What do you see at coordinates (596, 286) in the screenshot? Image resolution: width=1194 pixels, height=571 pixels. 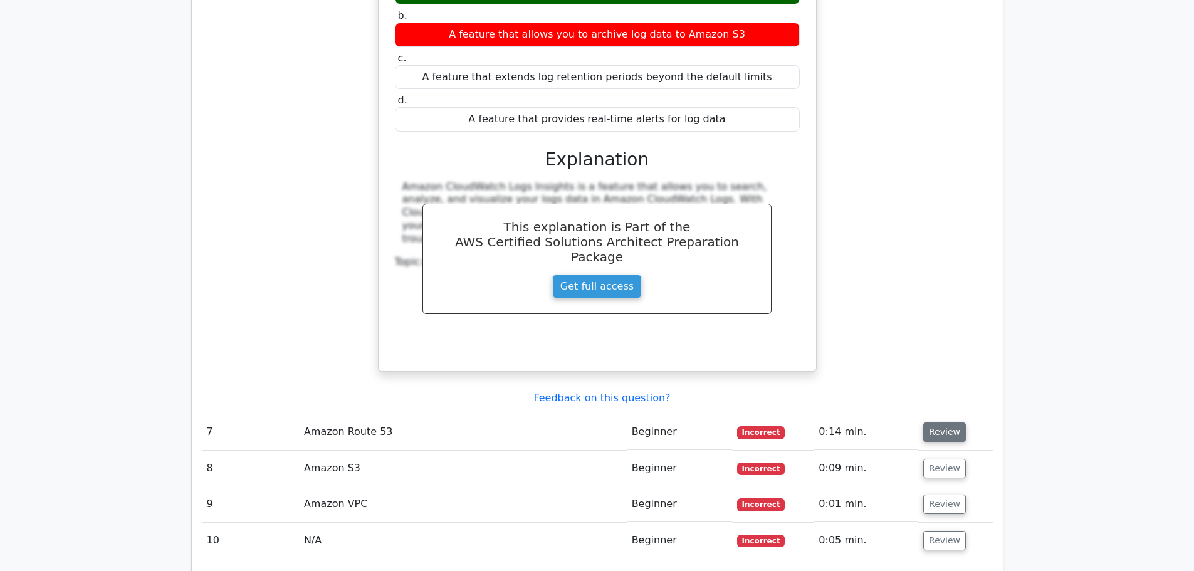 I see `a: Get full access` at bounding box center [596, 286].